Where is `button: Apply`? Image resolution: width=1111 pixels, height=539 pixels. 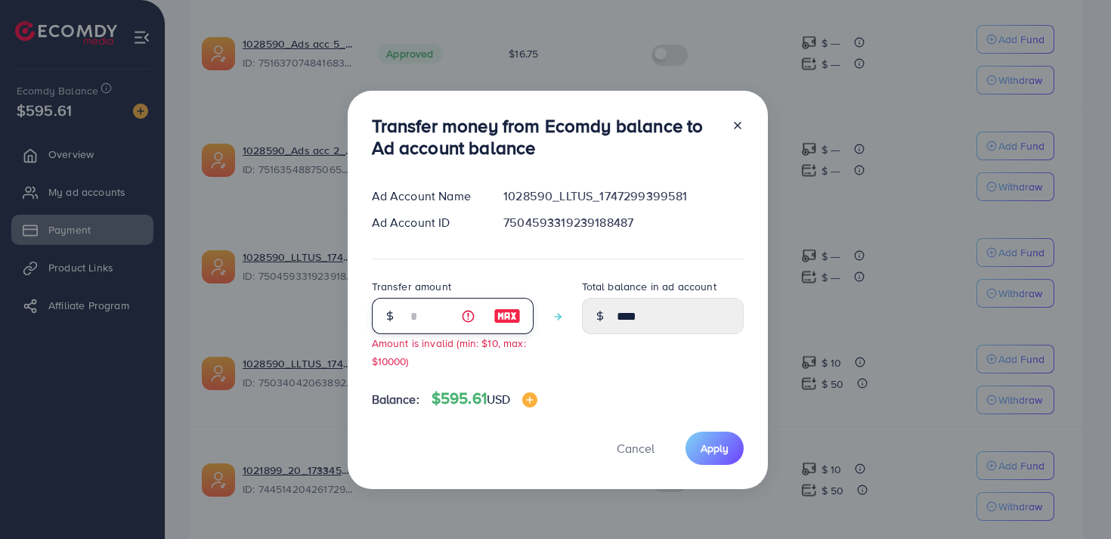
button: Apply is located at coordinates (714, 447).